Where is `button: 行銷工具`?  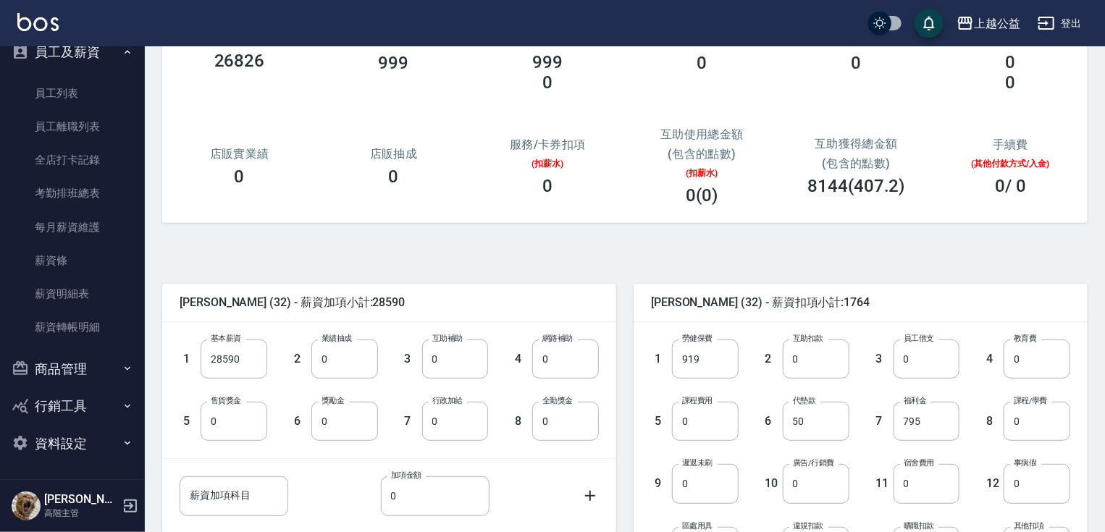 button: 行銷工具 is located at coordinates (72, 406).